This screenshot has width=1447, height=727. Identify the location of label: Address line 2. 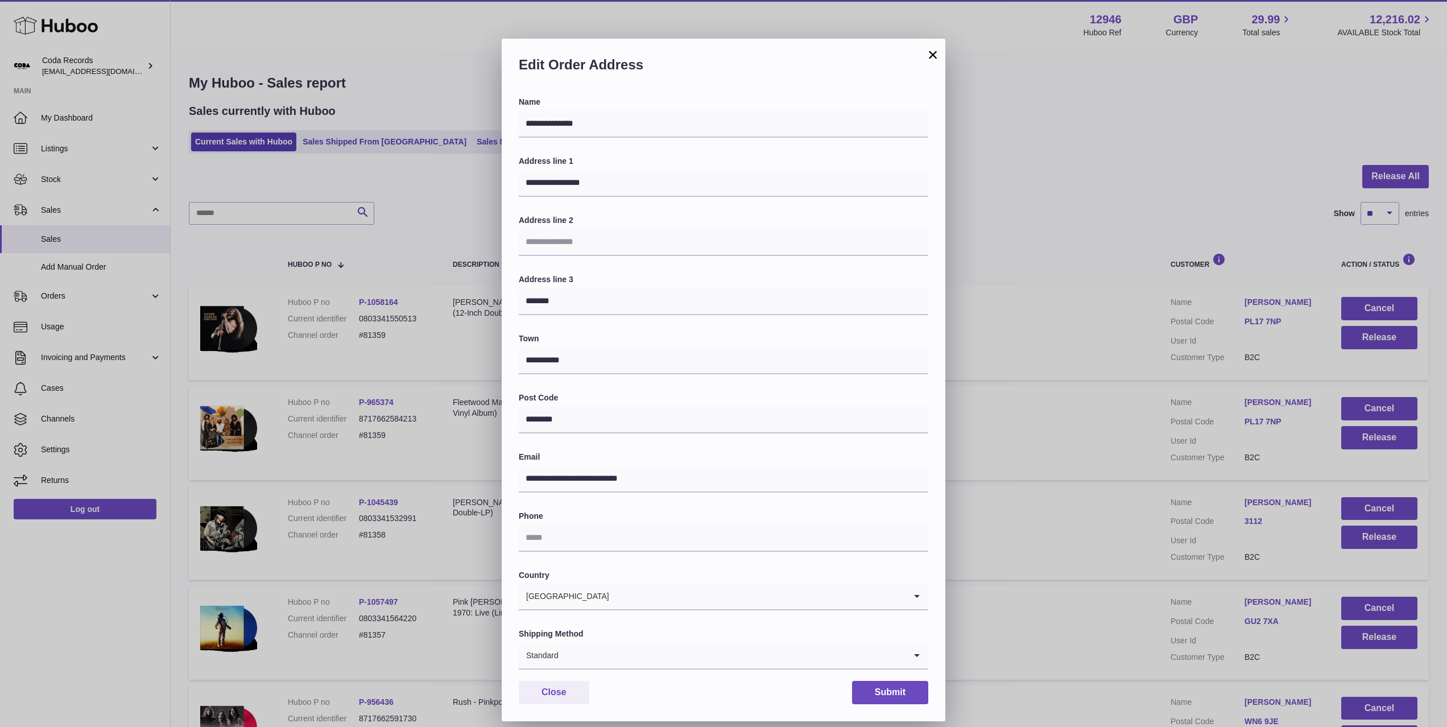
(723, 220).